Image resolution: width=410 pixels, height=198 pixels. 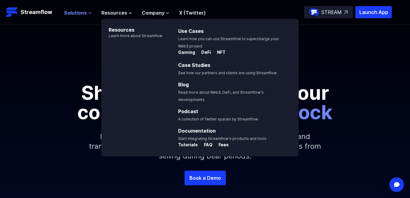 I want to click on a: Blog, so click(x=184, y=84).